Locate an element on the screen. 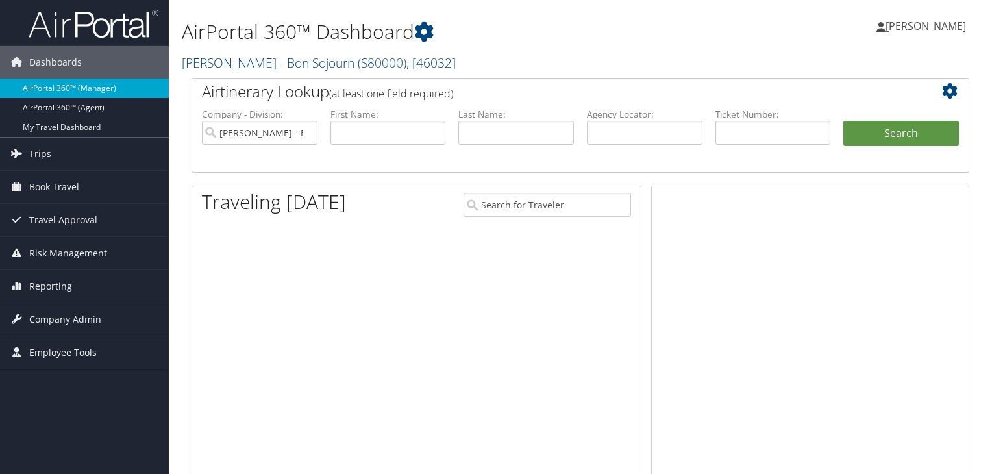 Image resolution: width=992 pixels, height=474 pixels. span: Trips is located at coordinates (40, 154).